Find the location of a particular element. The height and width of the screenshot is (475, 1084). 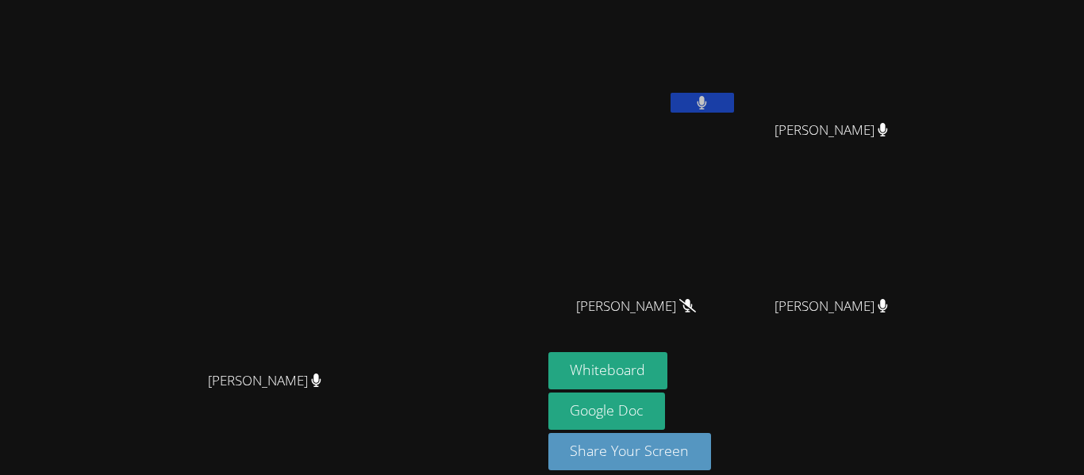

a: Google Doc is located at coordinates (607, 411).